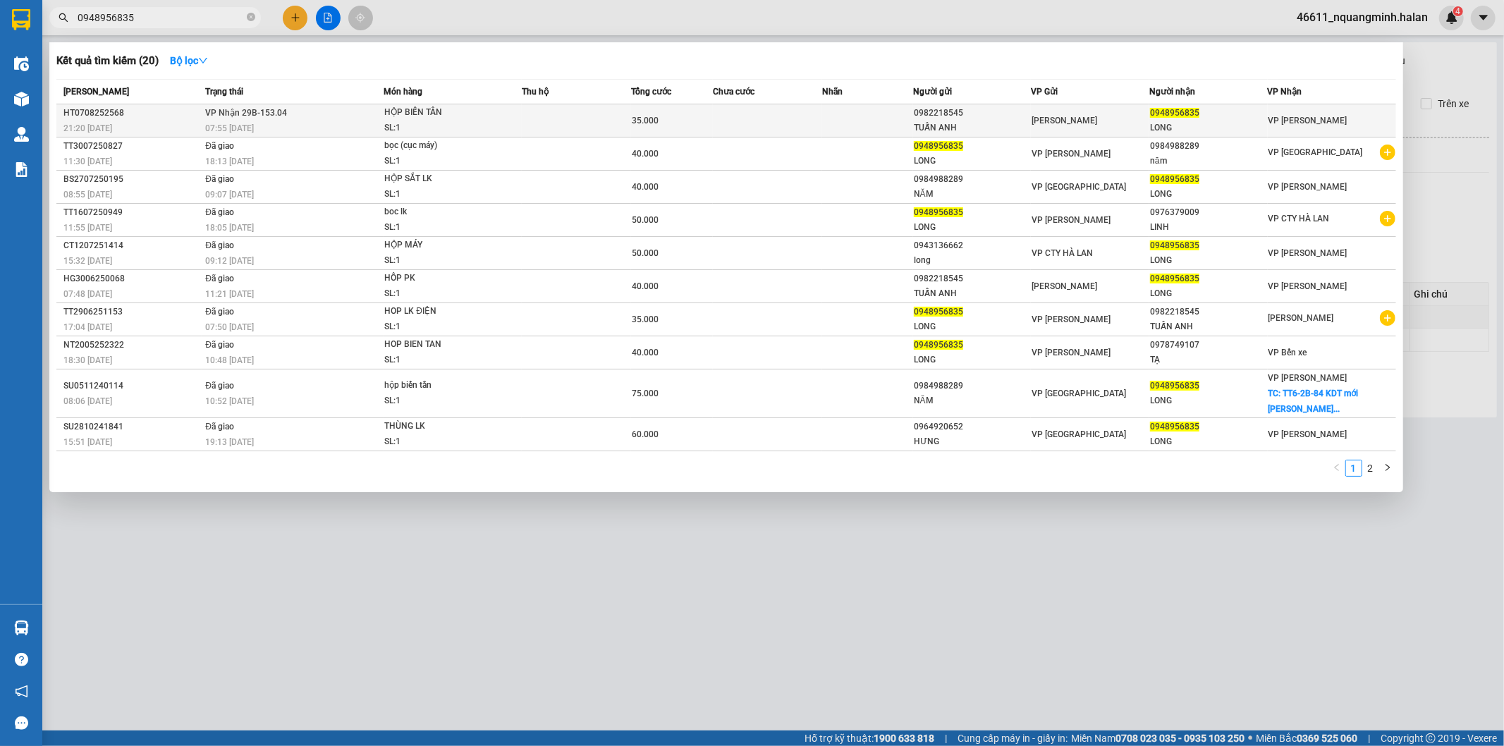  I want to click on img: logo-vxr, so click(21, 20).